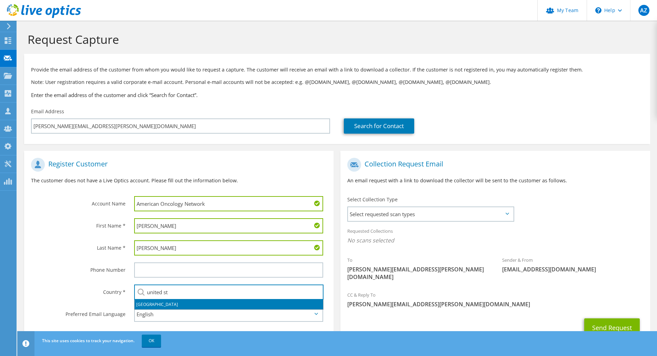 The image size is (657, 356). What do you see at coordinates (418, 268) in the screenshot?
I see `div: To` at bounding box center [418, 268].